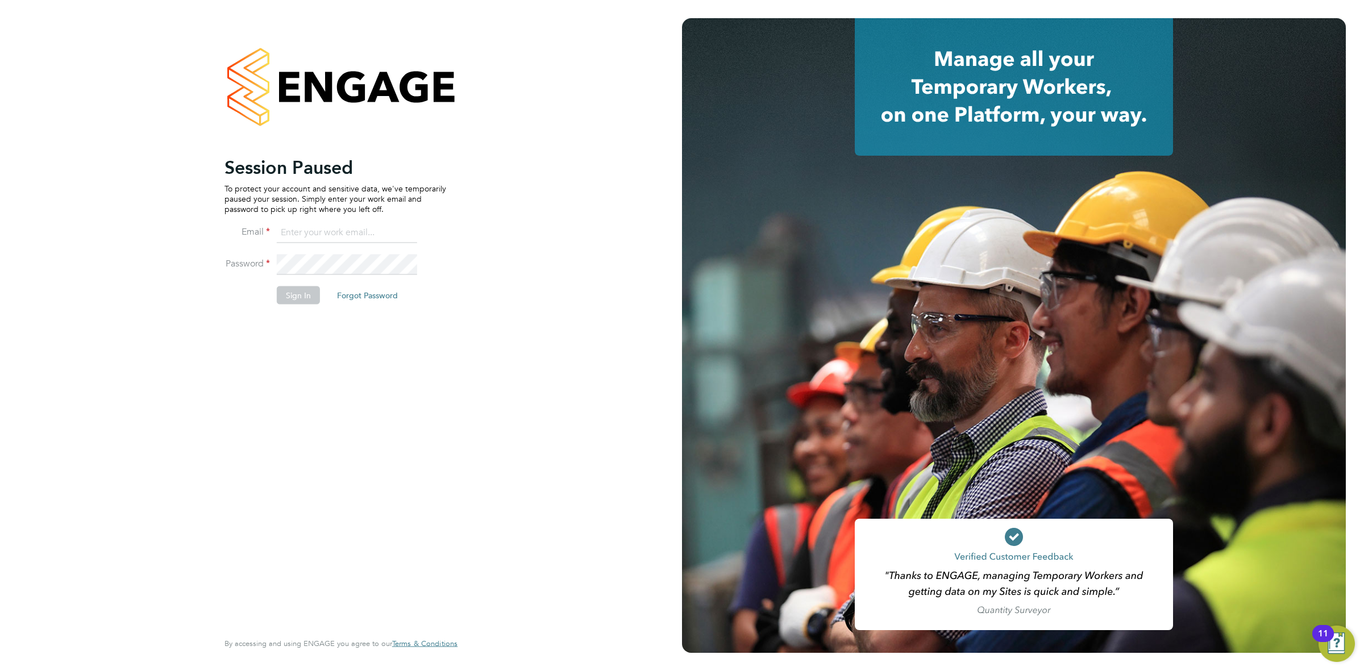 The height and width of the screenshot is (671, 1364). What do you see at coordinates (247, 231) in the screenshot?
I see `label: Email` at bounding box center [247, 231].